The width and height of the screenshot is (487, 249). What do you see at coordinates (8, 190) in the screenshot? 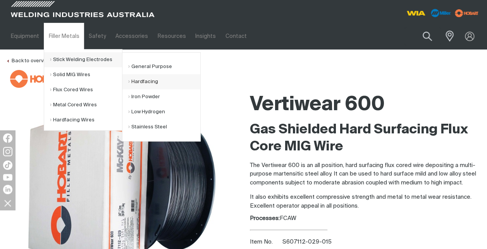
I see `img: LinkedIn` at bounding box center [8, 190].